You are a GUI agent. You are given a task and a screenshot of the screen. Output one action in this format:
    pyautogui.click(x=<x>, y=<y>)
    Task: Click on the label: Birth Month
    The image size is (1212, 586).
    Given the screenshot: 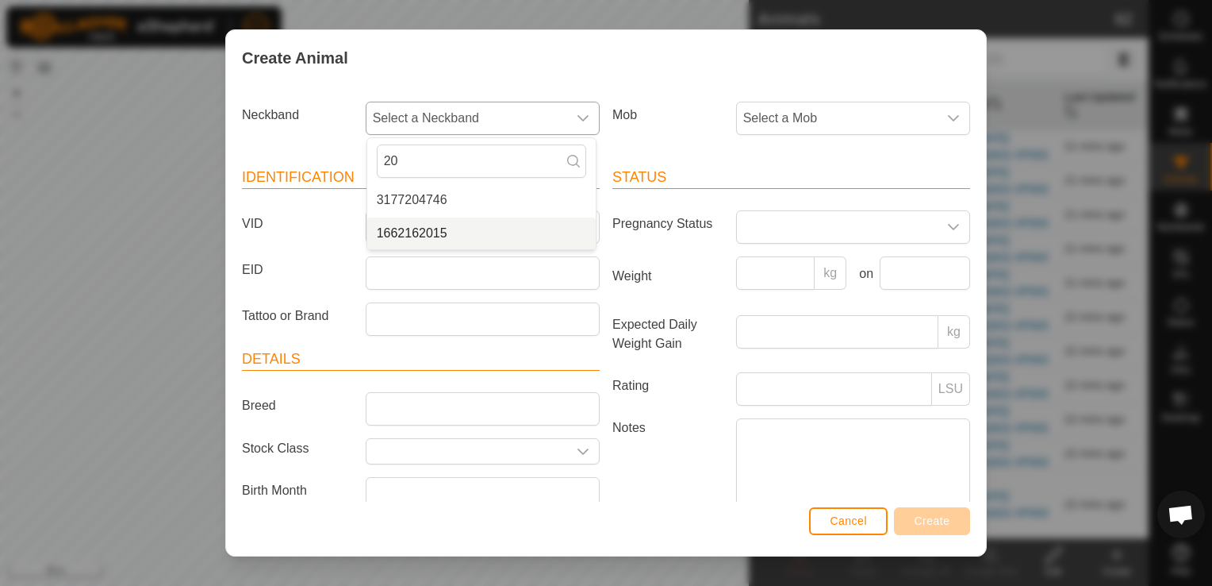 What is the action you would take?
    pyautogui.click(x=298, y=490)
    